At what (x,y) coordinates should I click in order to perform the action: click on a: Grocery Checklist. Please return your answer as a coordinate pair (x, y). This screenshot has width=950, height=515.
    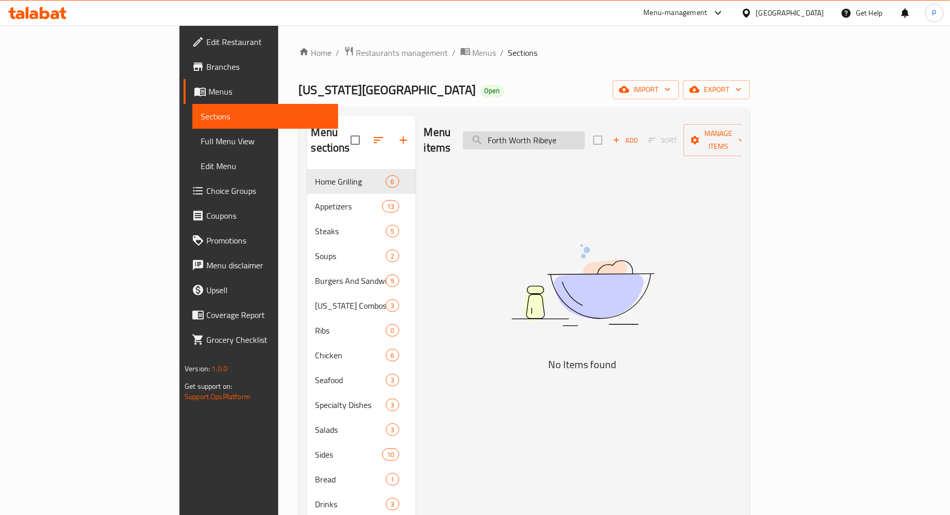
    Looking at the image, I should click on (261, 340).